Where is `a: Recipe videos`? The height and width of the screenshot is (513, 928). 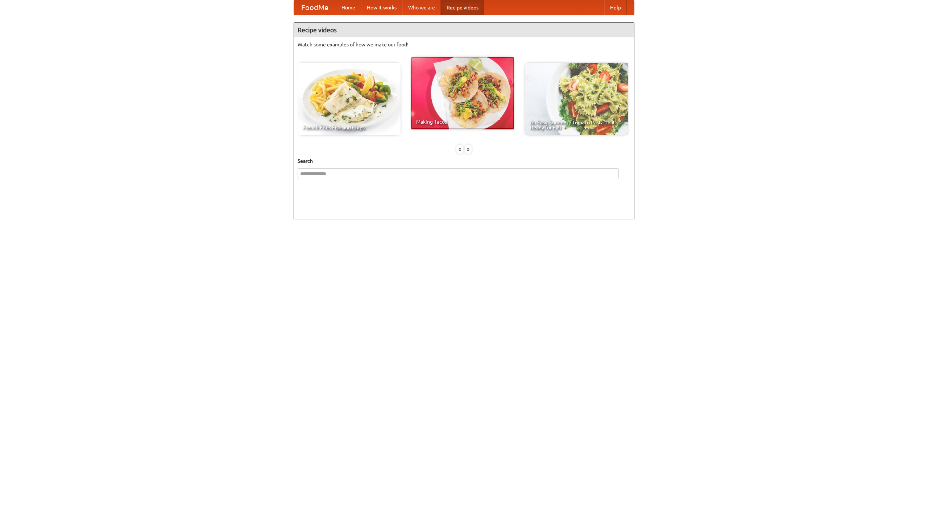 a: Recipe videos is located at coordinates (462, 8).